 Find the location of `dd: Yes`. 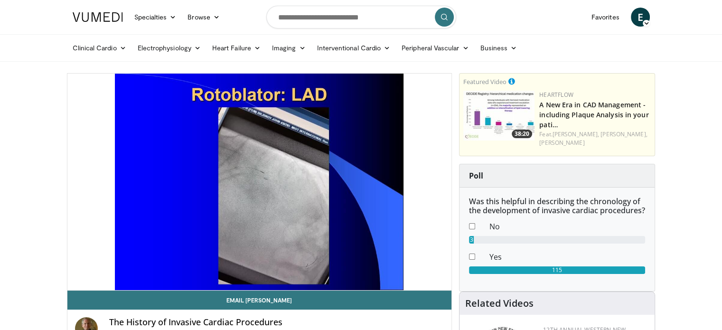

dd: Yes is located at coordinates (567, 257).